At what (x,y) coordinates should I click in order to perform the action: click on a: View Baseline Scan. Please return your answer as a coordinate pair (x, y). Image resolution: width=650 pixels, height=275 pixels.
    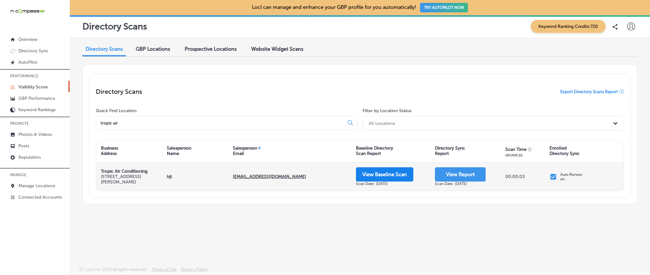
    Looking at the image, I should click on (385, 175).